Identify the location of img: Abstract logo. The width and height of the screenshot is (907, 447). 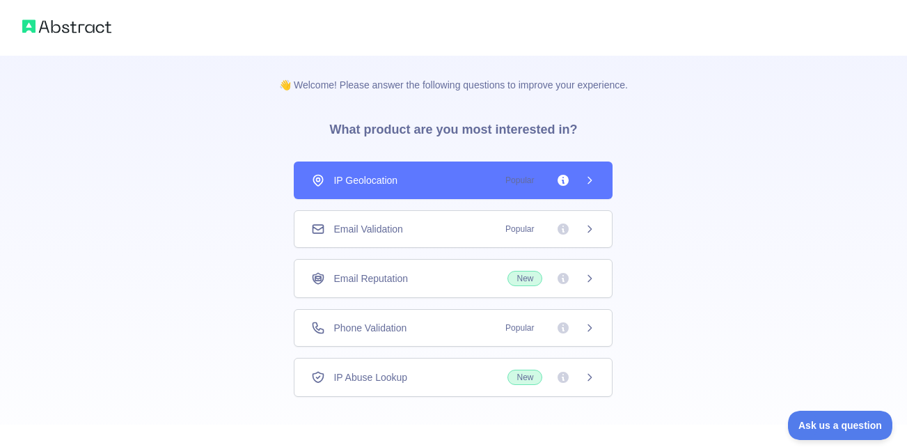
(67, 26).